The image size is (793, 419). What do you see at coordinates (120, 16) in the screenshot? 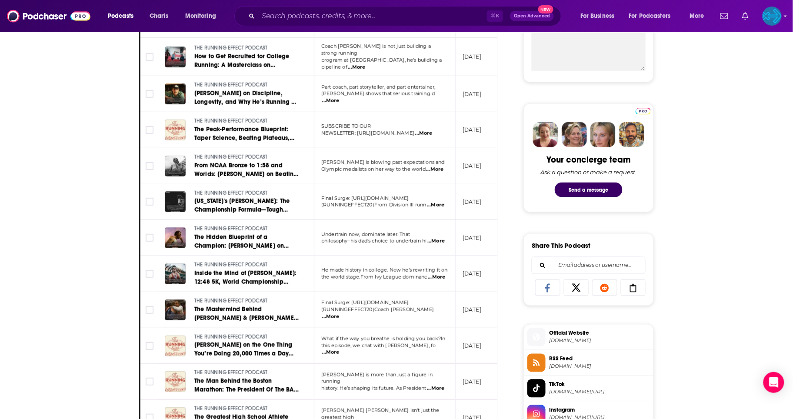
I see `span: Podcasts` at bounding box center [120, 16].